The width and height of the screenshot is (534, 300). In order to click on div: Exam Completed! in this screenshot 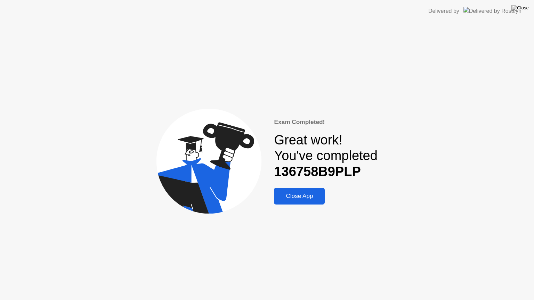, I will do `click(326, 122)`.